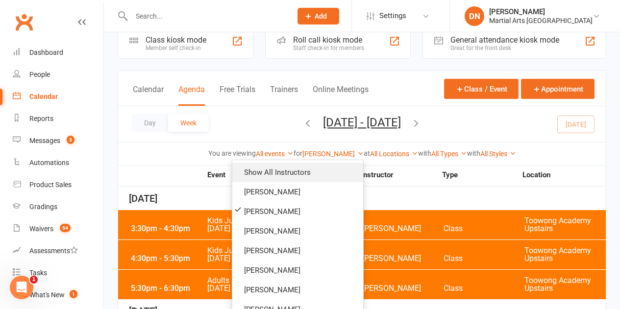 This screenshot has height=309, width=620. Describe the element at coordinates (321, 16) in the screenshot. I see `span: Add` at that location.